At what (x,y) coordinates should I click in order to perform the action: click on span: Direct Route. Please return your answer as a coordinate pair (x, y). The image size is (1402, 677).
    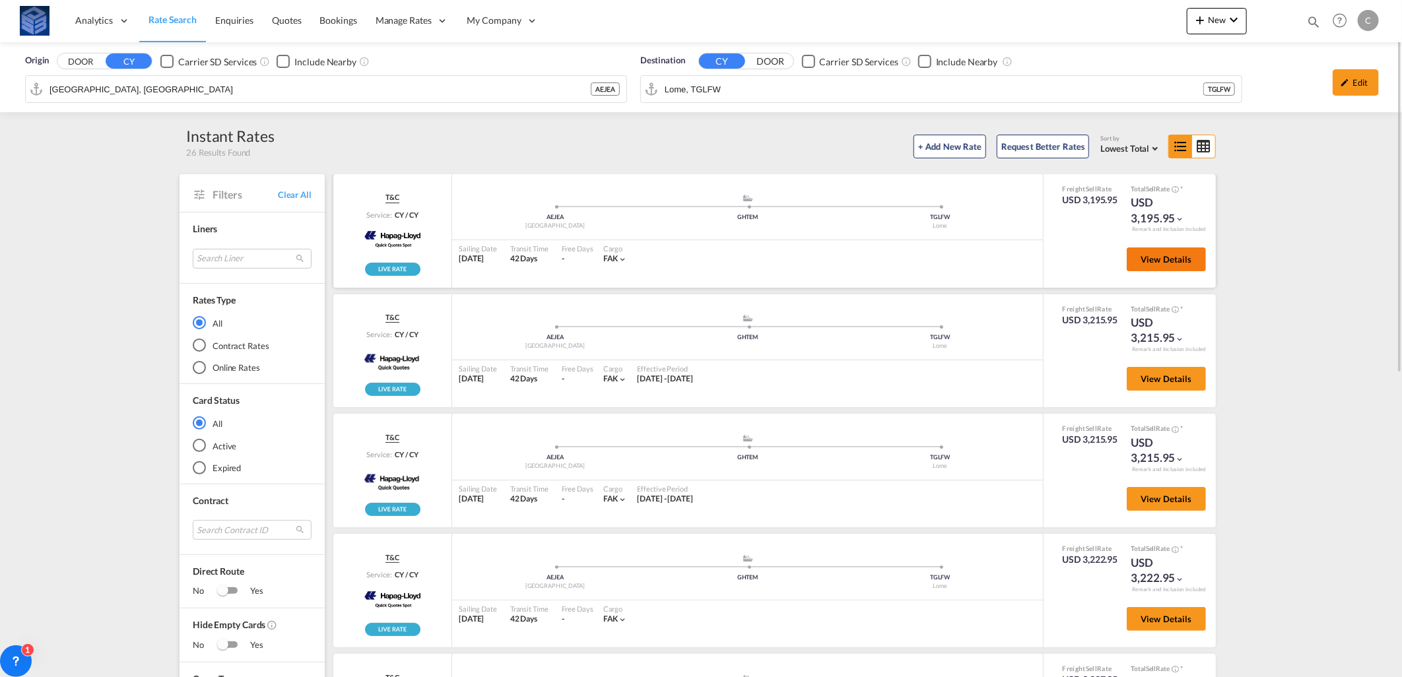
    Looking at the image, I should click on (252, 575).